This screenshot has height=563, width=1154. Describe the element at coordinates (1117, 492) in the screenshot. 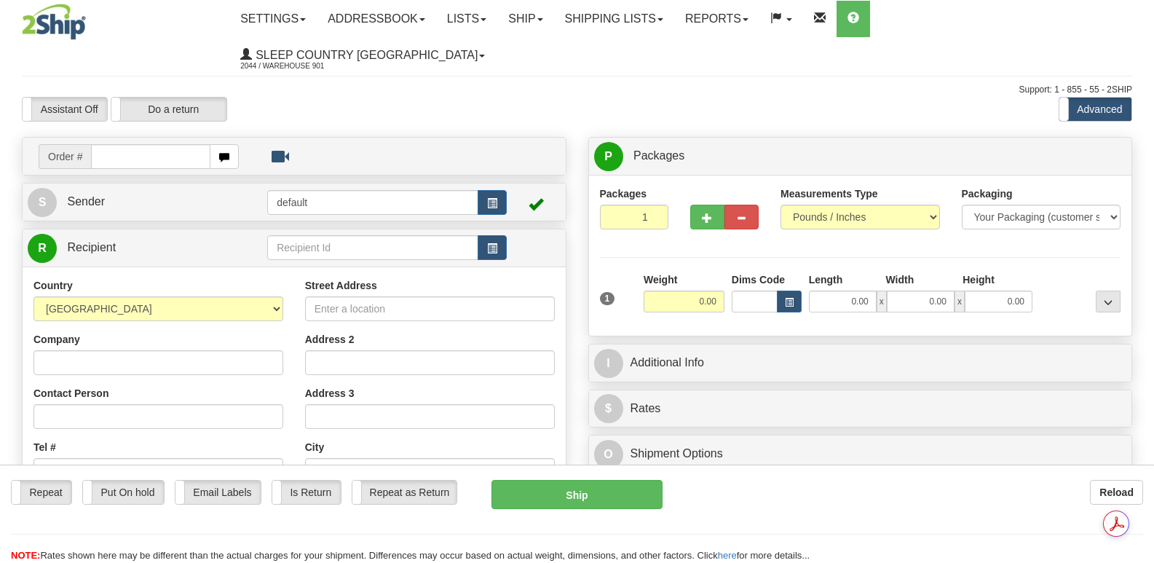

I see `button: Reload` at that location.